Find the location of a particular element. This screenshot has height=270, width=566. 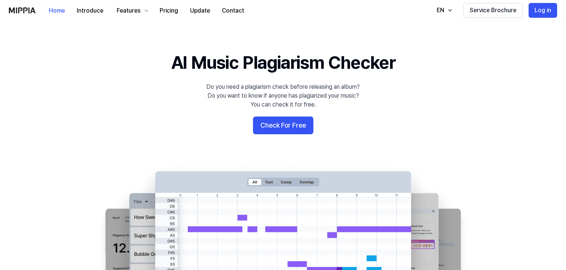

button: Contact is located at coordinates (233, 11).